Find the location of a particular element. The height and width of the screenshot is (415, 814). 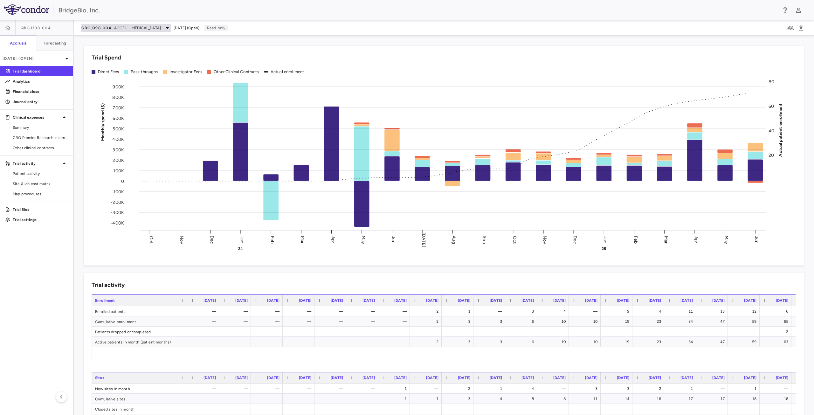

p: Analytics is located at coordinates (40, 81).